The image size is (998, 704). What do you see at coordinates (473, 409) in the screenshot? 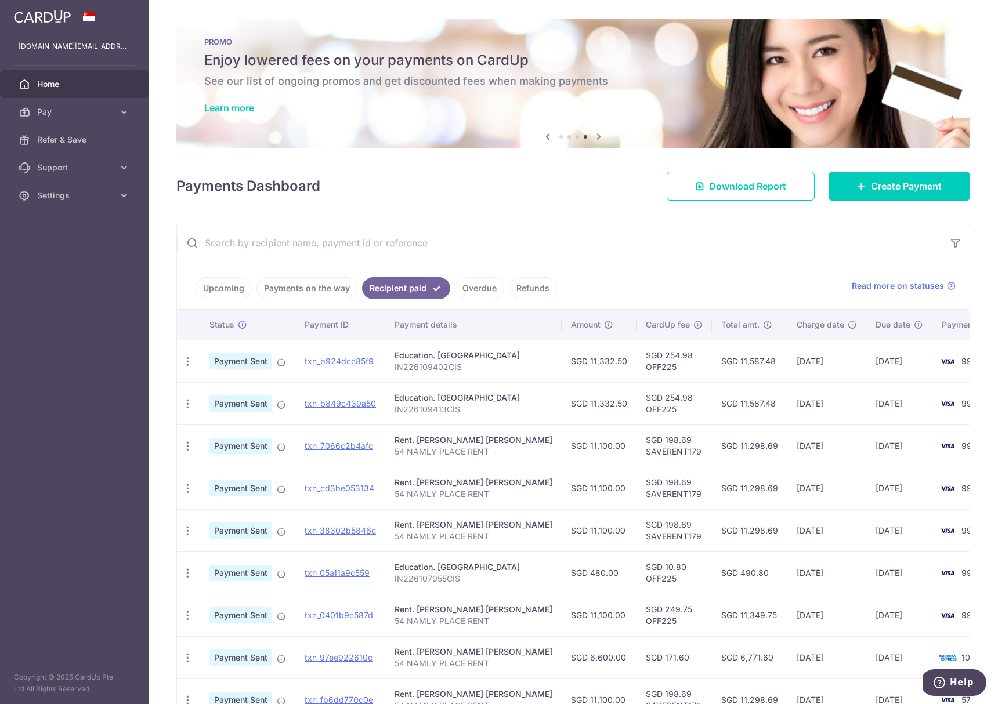
I see `p: IN226109413CIS` at bounding box center [473, 409].